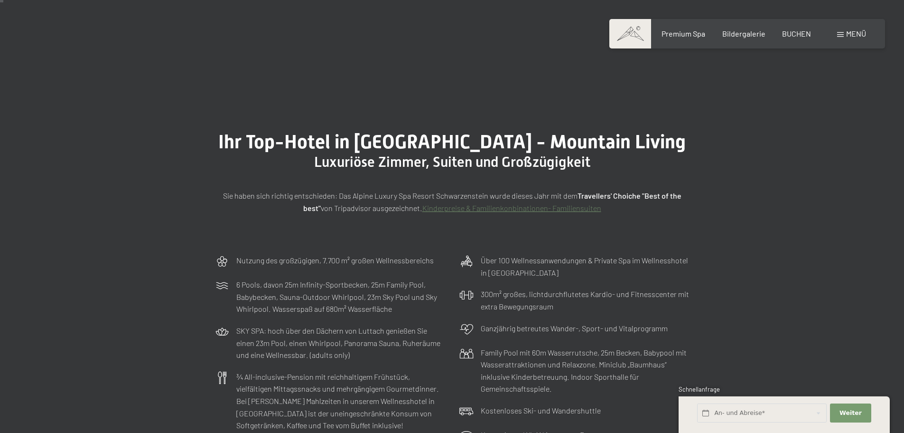  What do you see at coordinates (341, 296) in the screenshot?
I see `p: 6 Pools, davon 25m Infinity-Sportbecken, 25m Family Pool, Babybecken, Sauna-Outdoor Whirlpool, 23...` at bounding box center [341, 296].